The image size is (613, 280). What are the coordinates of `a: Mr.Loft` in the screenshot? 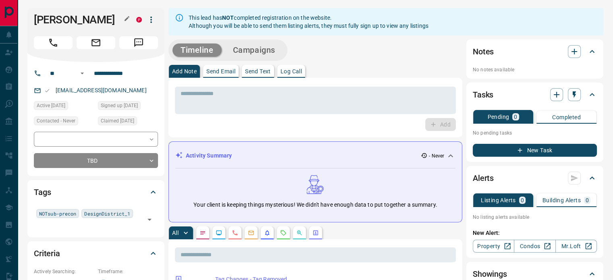 It's located at (576, 246).